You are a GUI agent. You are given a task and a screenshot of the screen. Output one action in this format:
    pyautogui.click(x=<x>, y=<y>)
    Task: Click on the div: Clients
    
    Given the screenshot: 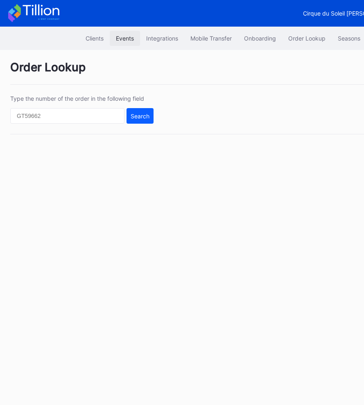 What is the action you would take?
    pyautogui.click(x=95, y=38)
    